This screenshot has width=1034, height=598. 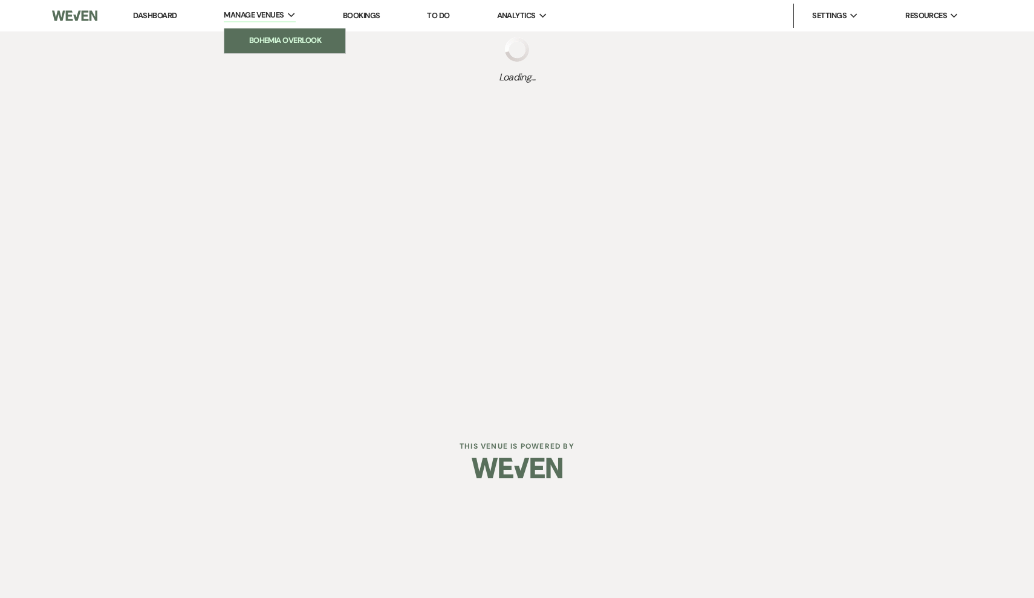 I want to click on span: Resources, so click(x=926, y=16).